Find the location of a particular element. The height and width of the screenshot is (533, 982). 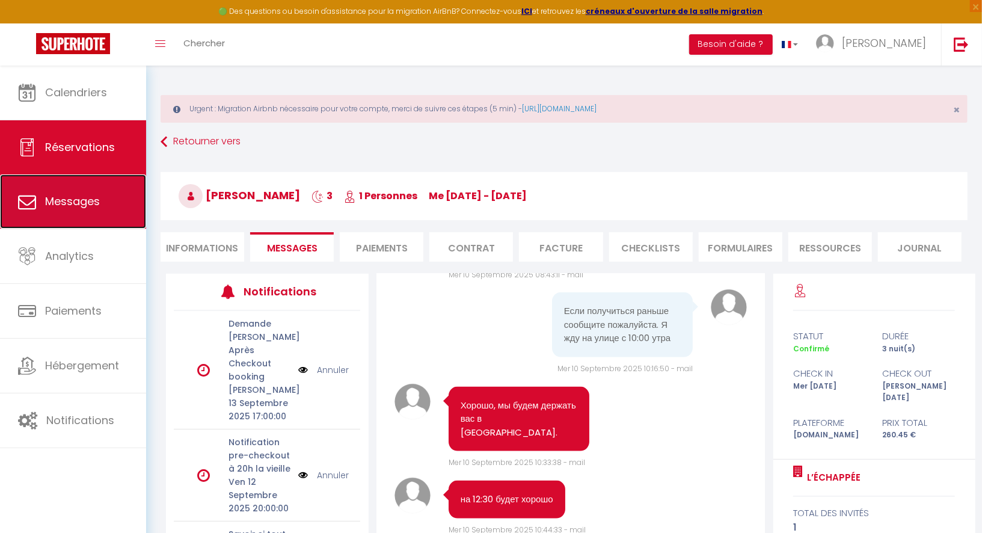

span: Réservations is located at coordinates (80, 147).